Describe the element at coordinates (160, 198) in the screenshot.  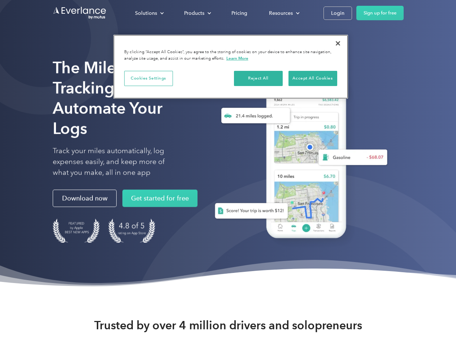
I see `a: Get started for free` at that location.